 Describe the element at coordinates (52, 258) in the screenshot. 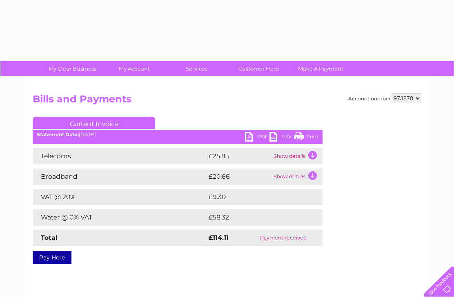

I see `a: Pay Here` at that location.